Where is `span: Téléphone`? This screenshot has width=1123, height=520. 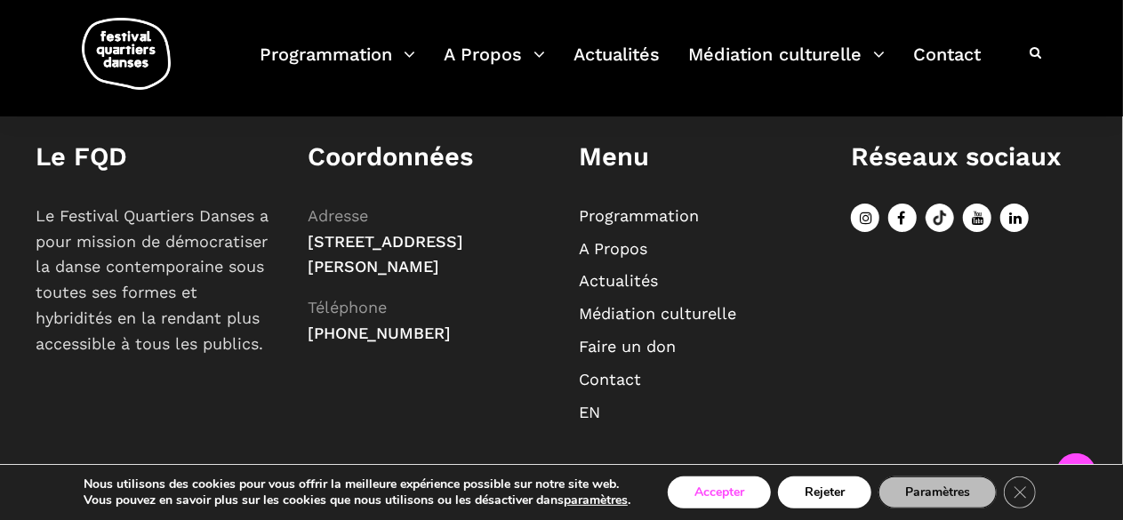
span: Téléphone is located at coordinates (347, 307).